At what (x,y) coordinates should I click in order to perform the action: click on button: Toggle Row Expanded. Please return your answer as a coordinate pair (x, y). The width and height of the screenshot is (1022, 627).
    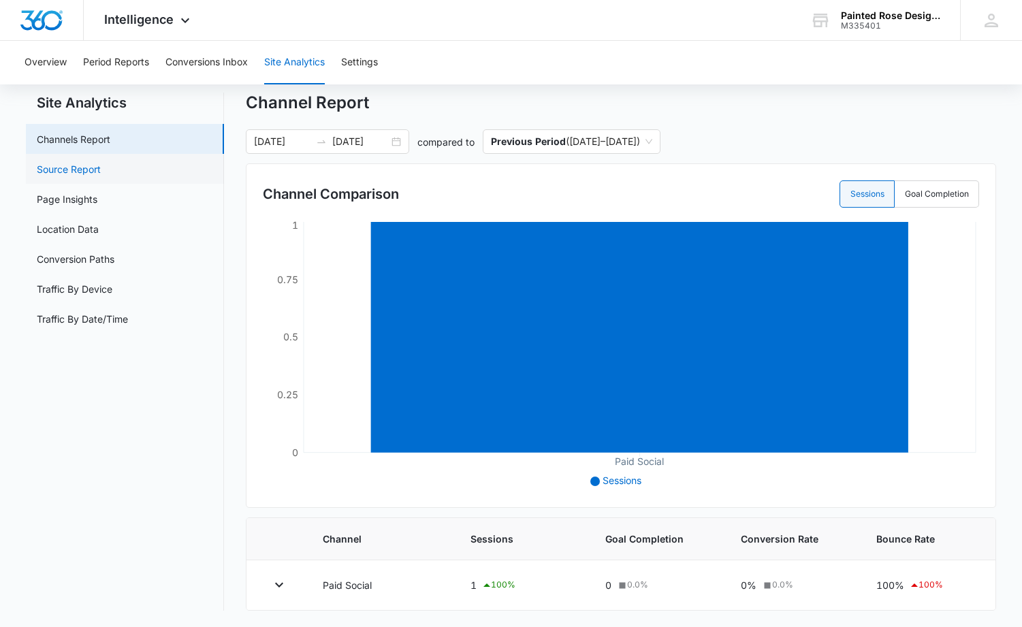
    Looking at the image, I should click on (279, 585).